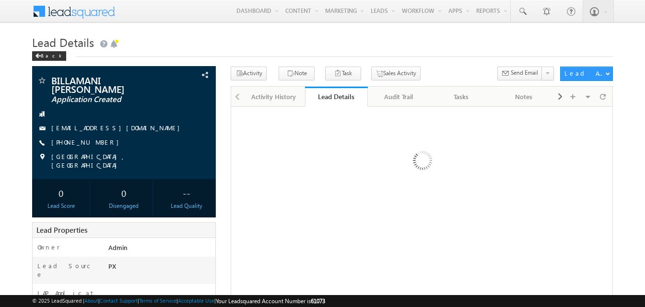 Image resolution: width=645 pixels, height=307 pixels. What do you see at coordinates (461, 97) in the screenshot?
I see `div: Tasks` at bounding box center [461, 97].